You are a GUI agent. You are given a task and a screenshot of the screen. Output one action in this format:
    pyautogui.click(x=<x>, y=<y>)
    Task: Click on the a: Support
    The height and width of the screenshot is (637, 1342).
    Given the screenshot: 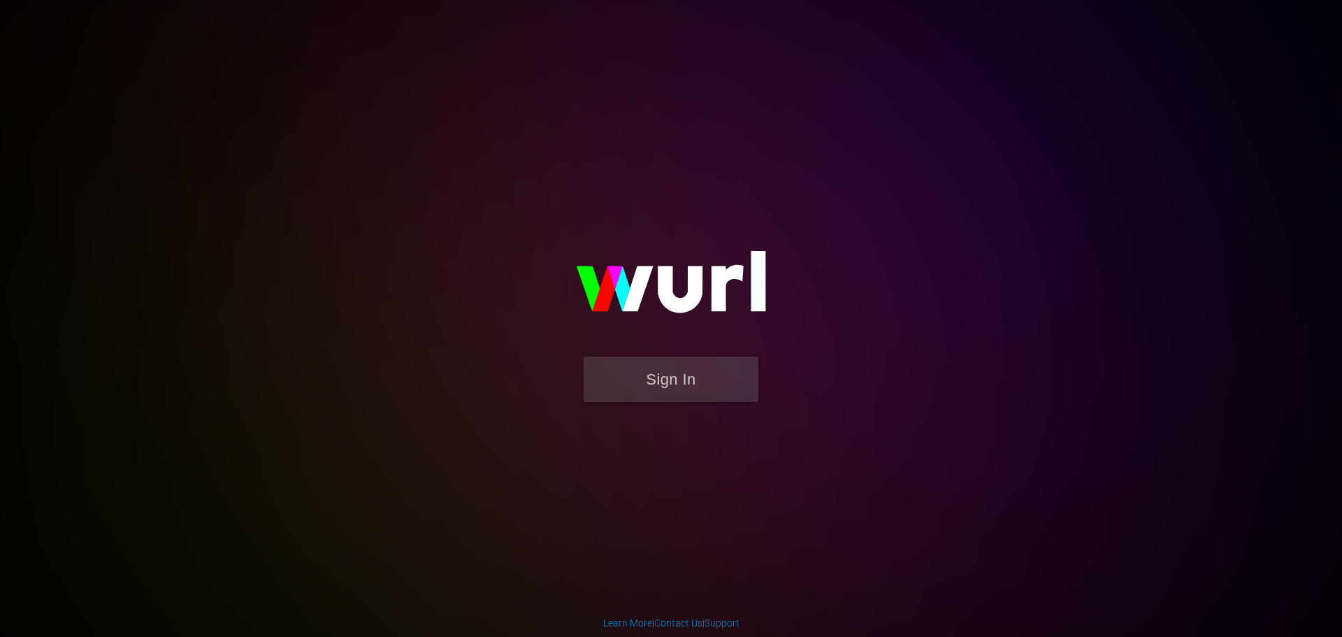 What is the action you would take?
    pyautogui.click(x=722, y=623)
    